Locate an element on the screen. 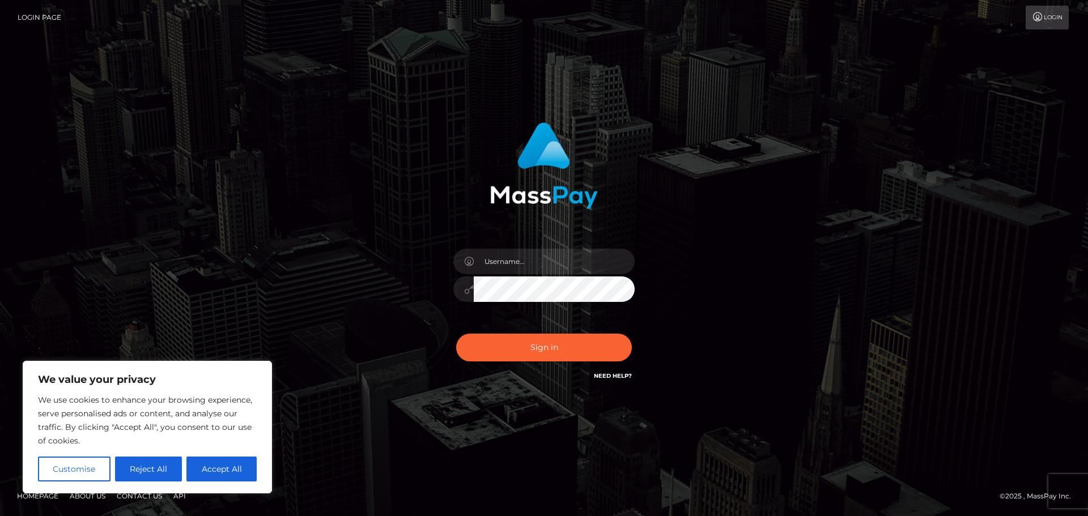 This screenshot has width=1088, height=516. button: Customise is located at coordinates (74, 469).